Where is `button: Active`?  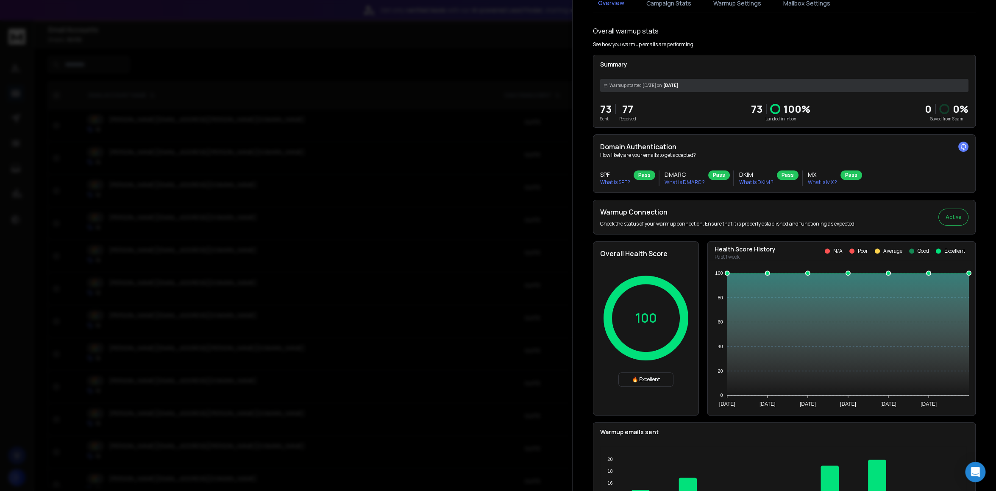 button: Active is located at coordinates (954, 217).